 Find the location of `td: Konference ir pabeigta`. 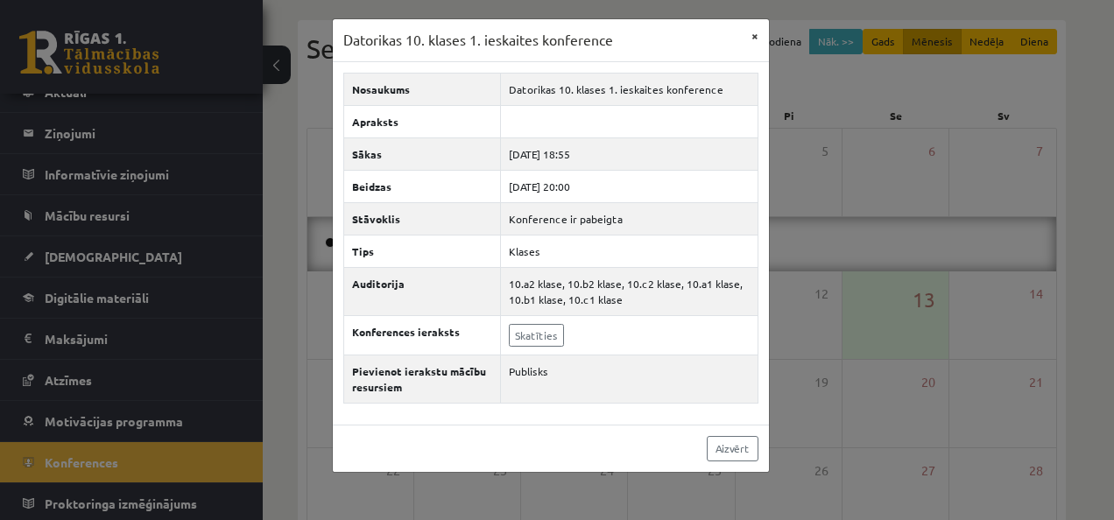

td: Konference ir pabeigta is located at coordinates (629, 218).